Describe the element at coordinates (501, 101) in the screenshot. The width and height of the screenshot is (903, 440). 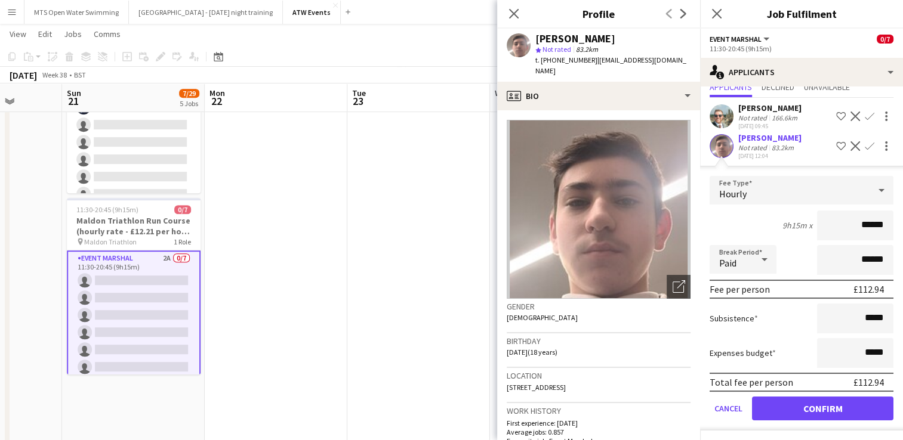
I see `span: 24` at that location.